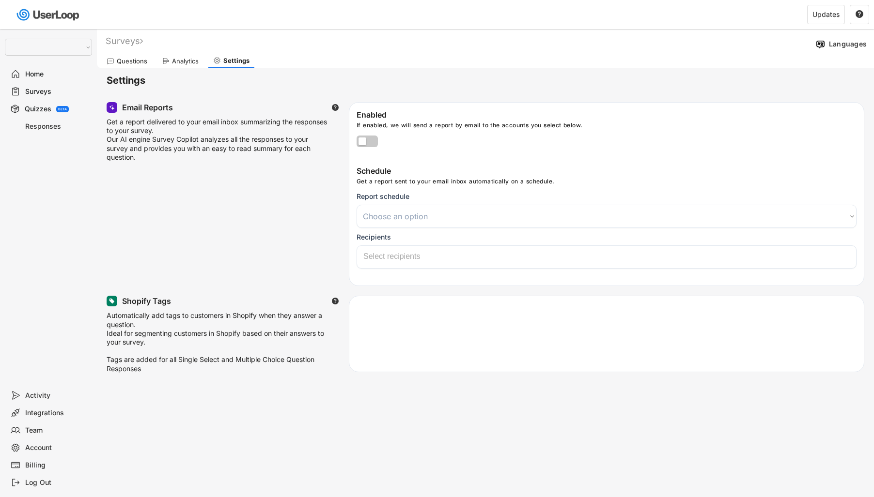  What do you see at coordinates (373, 237) in the screenshot?
I see `div: Recipients` at bounding box center [373, 237].